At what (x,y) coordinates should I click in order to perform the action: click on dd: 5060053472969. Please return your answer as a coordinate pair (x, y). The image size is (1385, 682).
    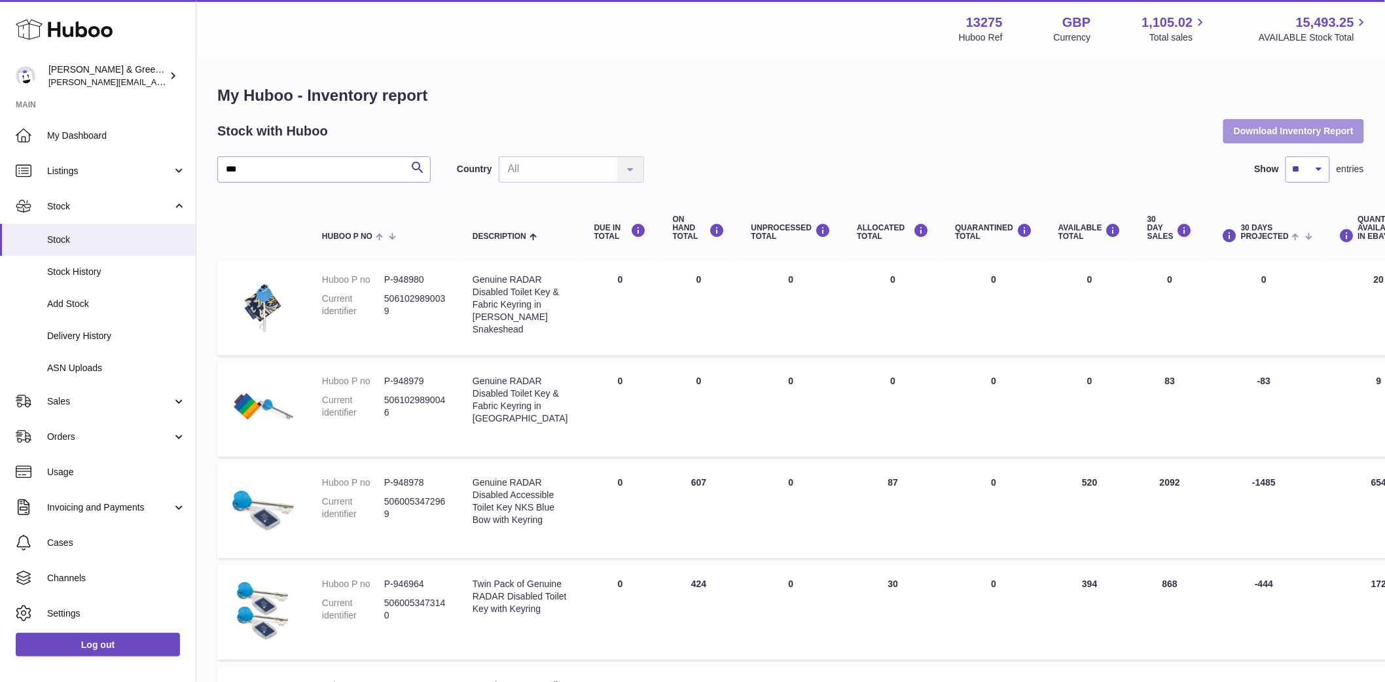
    Looking at the image, I should click on (415, 508).